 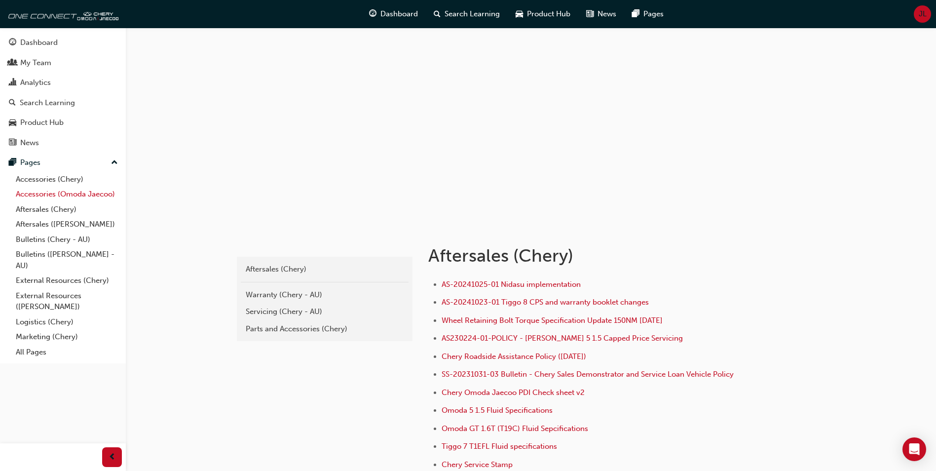 I want to click on a: Dashboard, so click(x=63, y=42).